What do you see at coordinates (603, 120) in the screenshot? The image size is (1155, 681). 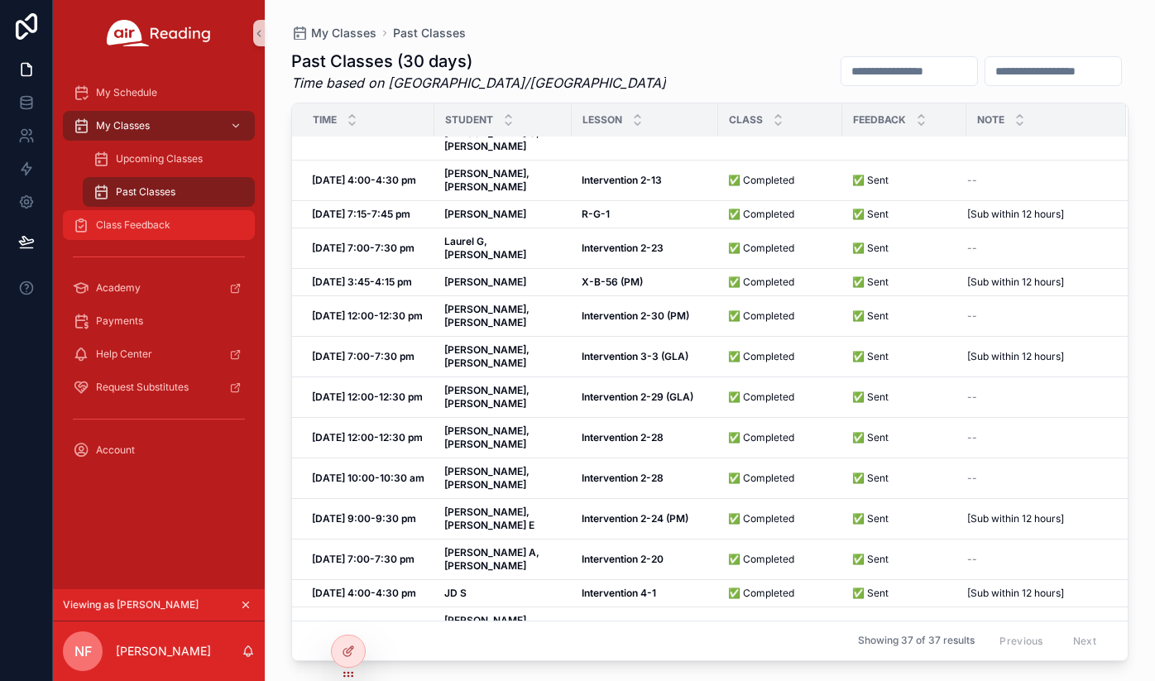 I see `span: Lesson` at bounding box center [603, 120].